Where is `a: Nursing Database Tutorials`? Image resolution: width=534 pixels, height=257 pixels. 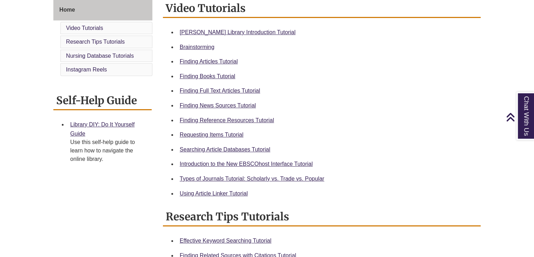
a: Nursing Database Tutorials is located at coordinates (100, 56).